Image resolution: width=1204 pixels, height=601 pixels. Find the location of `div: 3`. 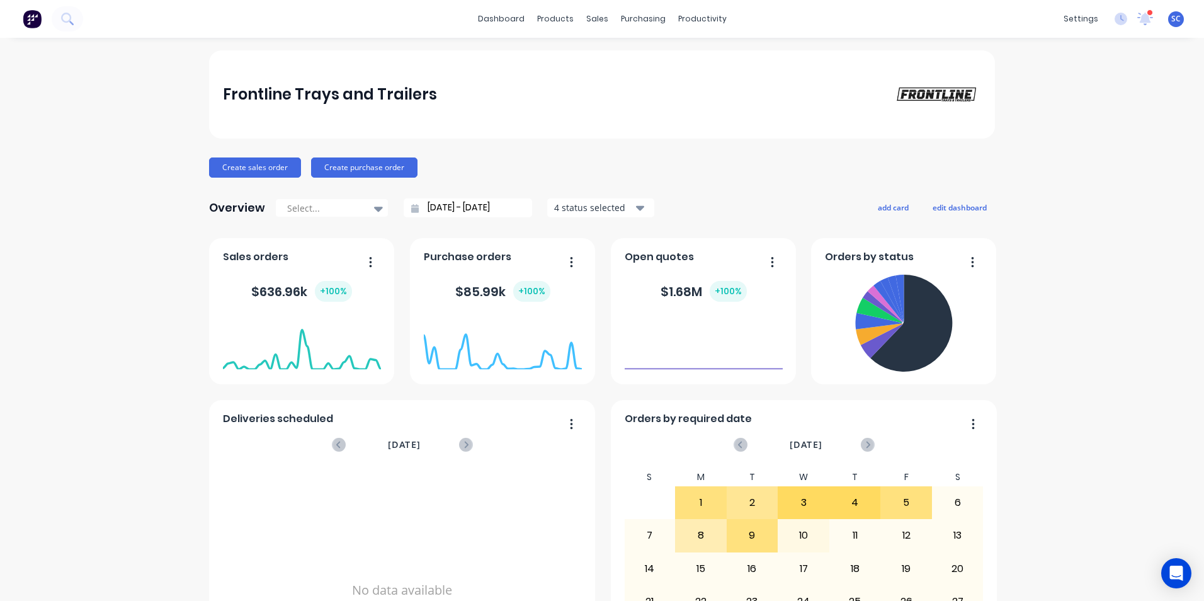

div: 3 is located at coordinates (804, 503).